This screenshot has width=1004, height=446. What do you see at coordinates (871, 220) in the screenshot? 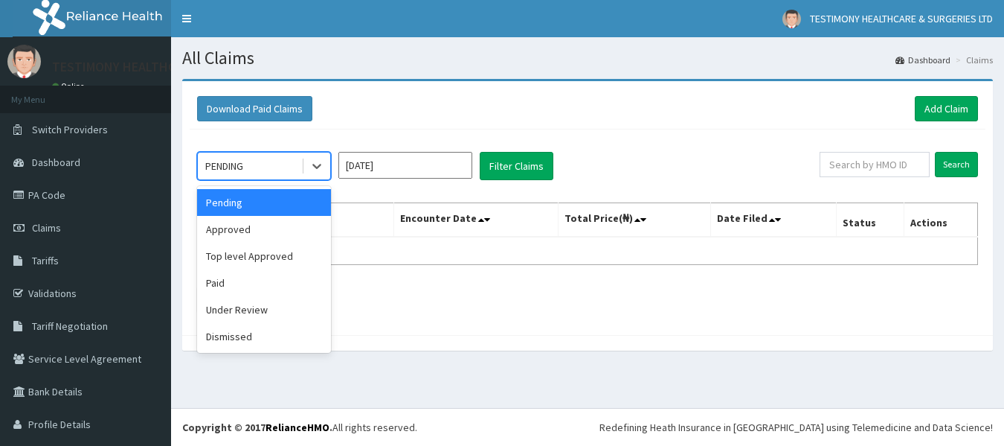
I see `th: Status` at bounding box center [871, 220].